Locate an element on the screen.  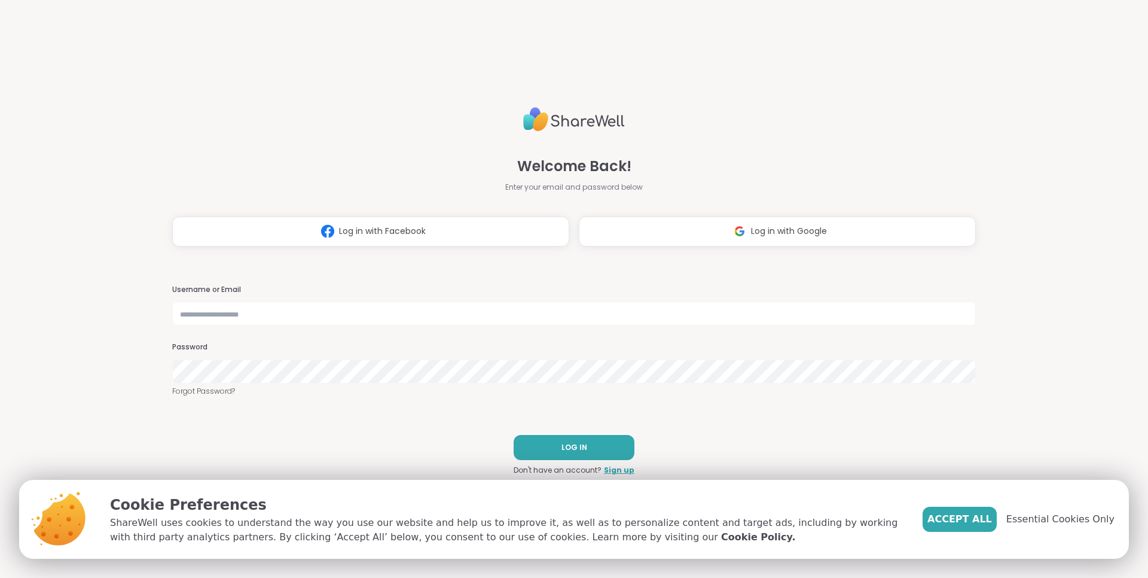
button: Accept All is located at coordinates (960, 519).